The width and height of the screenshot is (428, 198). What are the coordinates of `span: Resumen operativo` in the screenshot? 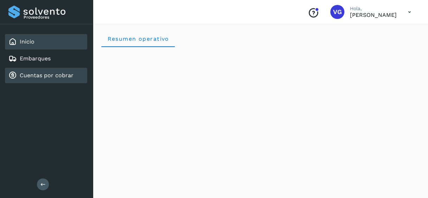 It's located at (138, 39).